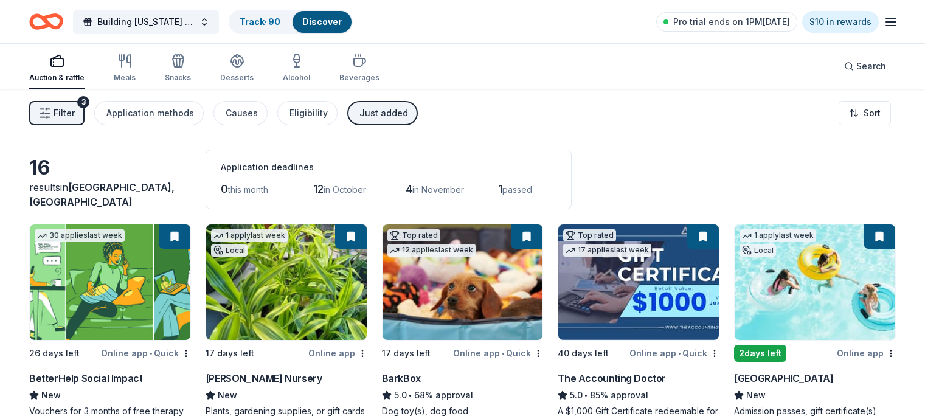  I want to click on button: Just added, so click(382, 113).